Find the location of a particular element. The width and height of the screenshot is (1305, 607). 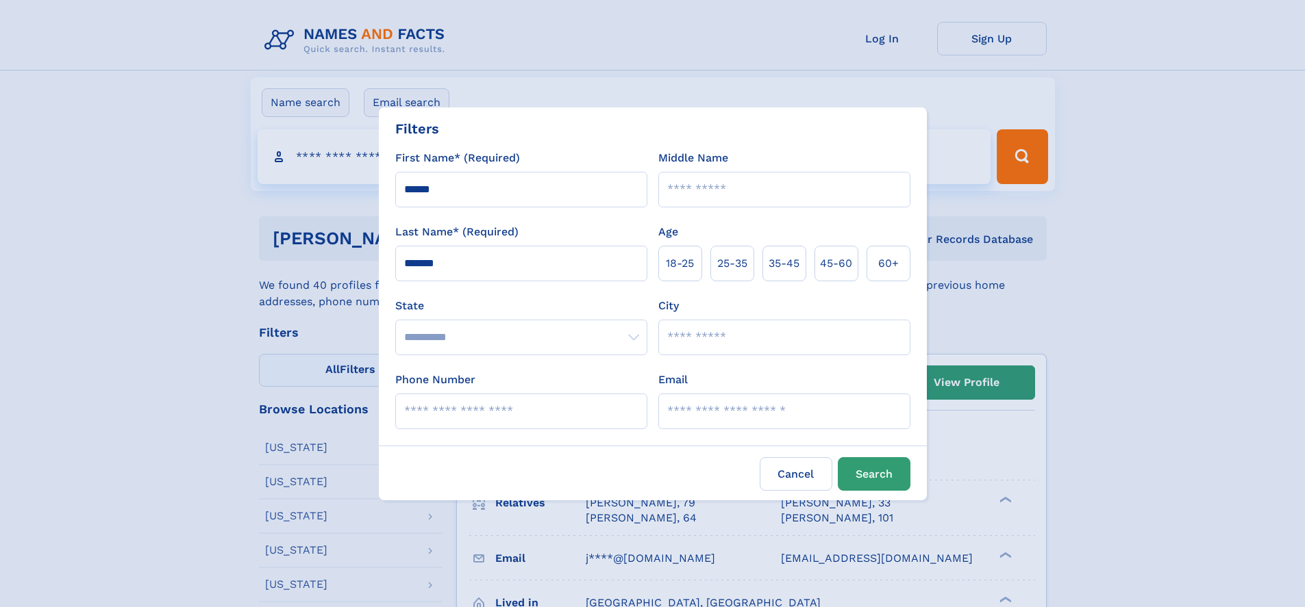

div: Filters is located at coordinates (417, 129).